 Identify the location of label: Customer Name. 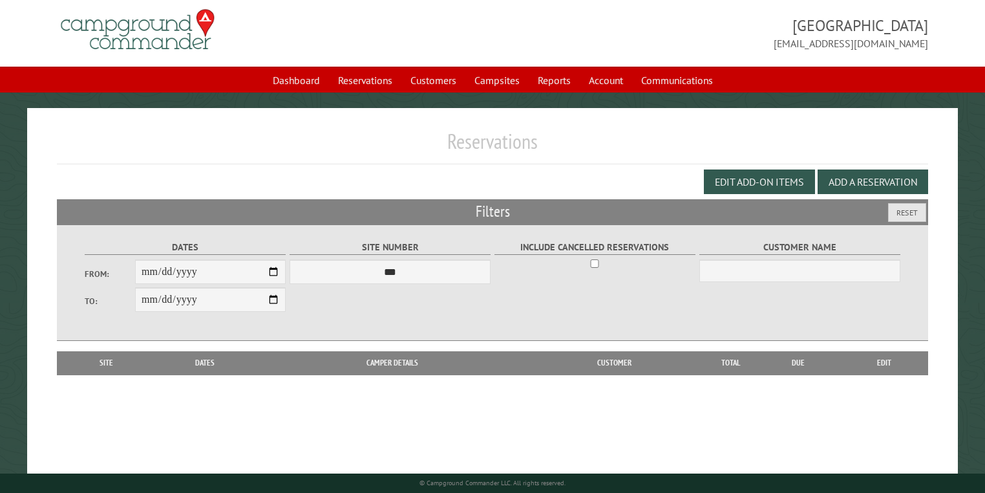
(800, 247).